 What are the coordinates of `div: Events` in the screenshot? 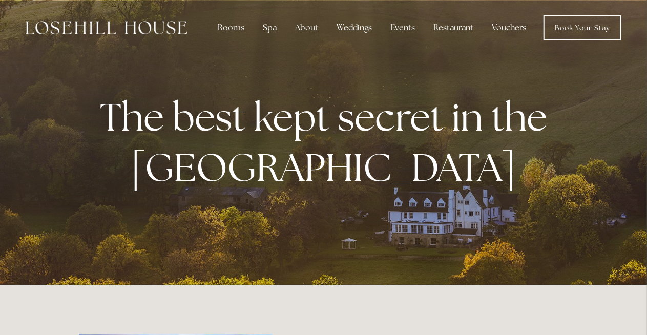 It's located at (402, 28).